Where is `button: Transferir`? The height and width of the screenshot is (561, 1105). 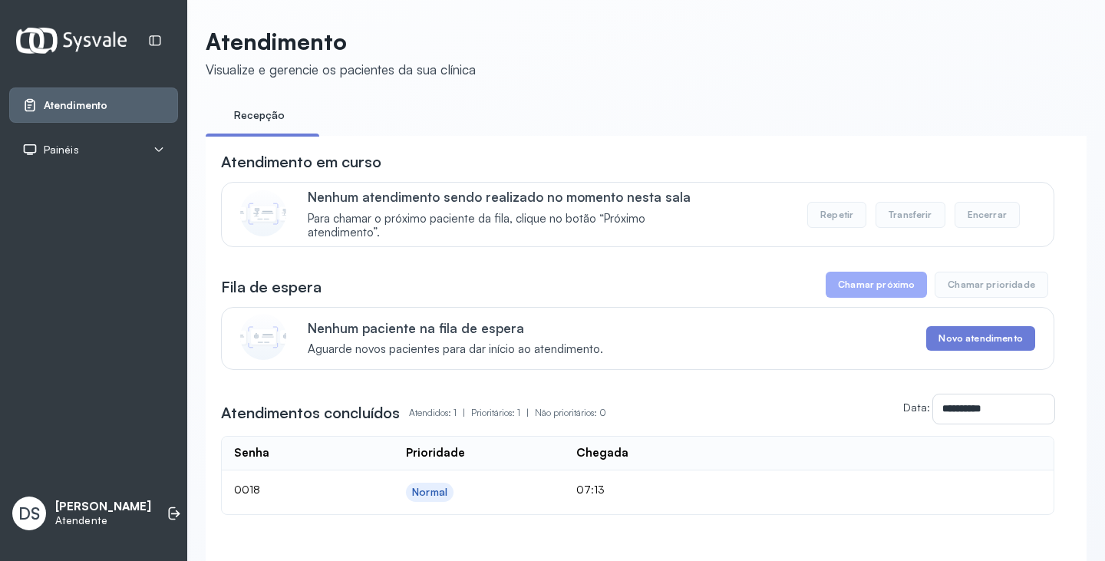 button: Transferir is located at coordinates (910, 215).